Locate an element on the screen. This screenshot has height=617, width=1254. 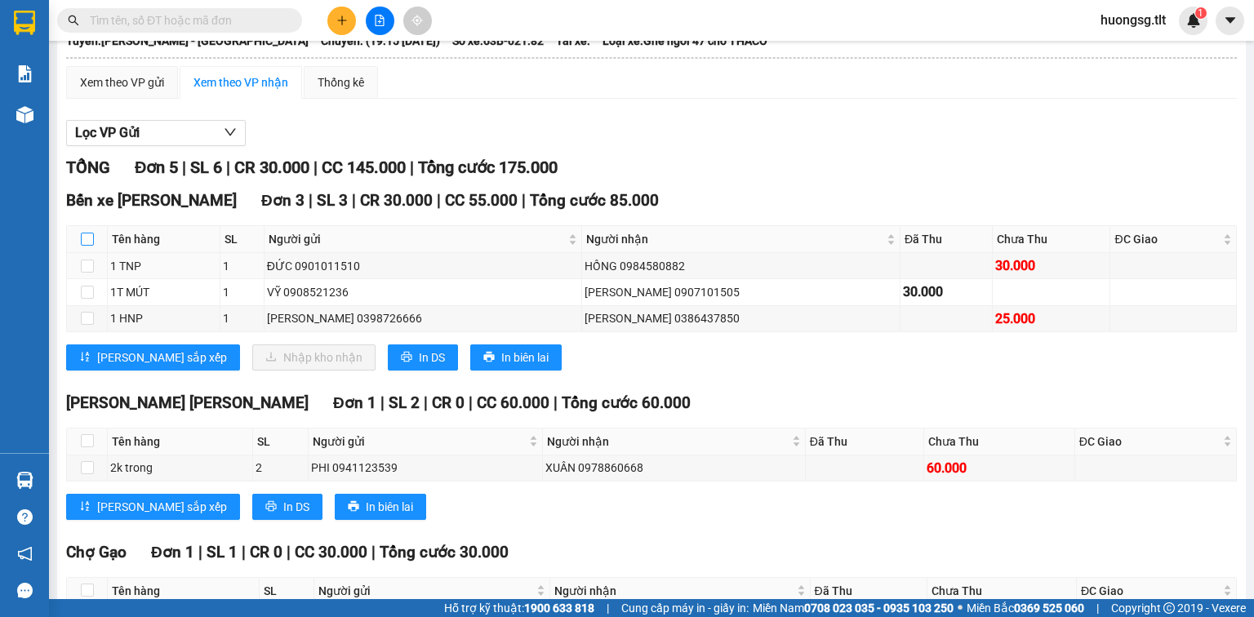
span: Loại xe: Ghế ngồi 47 chỗ THACO is located at coordinates (685, 41).